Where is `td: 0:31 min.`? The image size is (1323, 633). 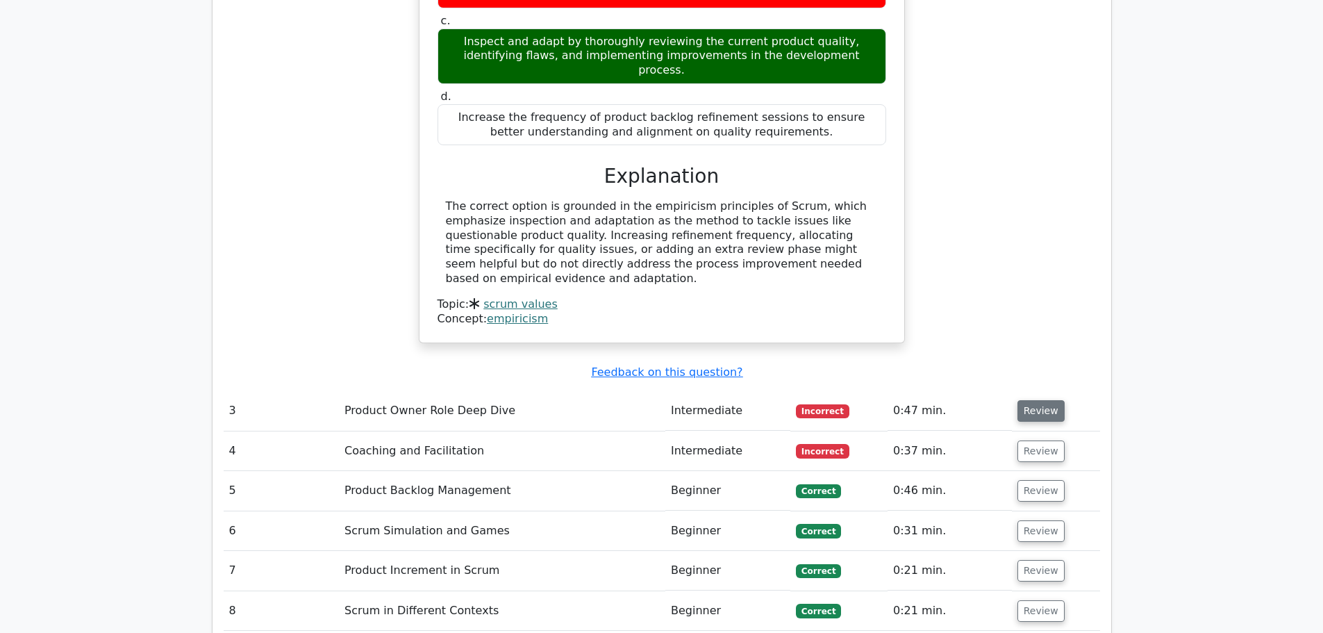
td: 0:31 min. is located at coordinates (949, 531).